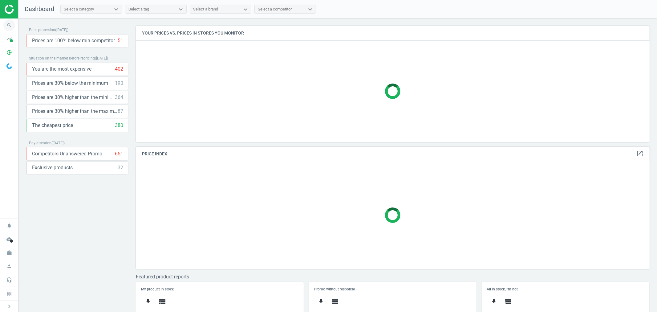 The image size is (657, 312). I want to click on i: person, so click(9, 266).